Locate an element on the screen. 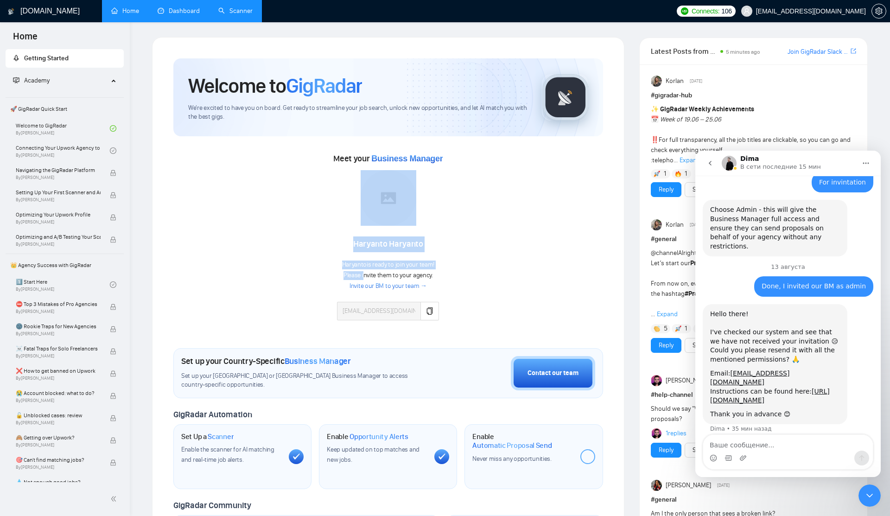 The image size is (890, 516). span: 👑 Agency Success with GigRadar is located at coordinates (64, 265).